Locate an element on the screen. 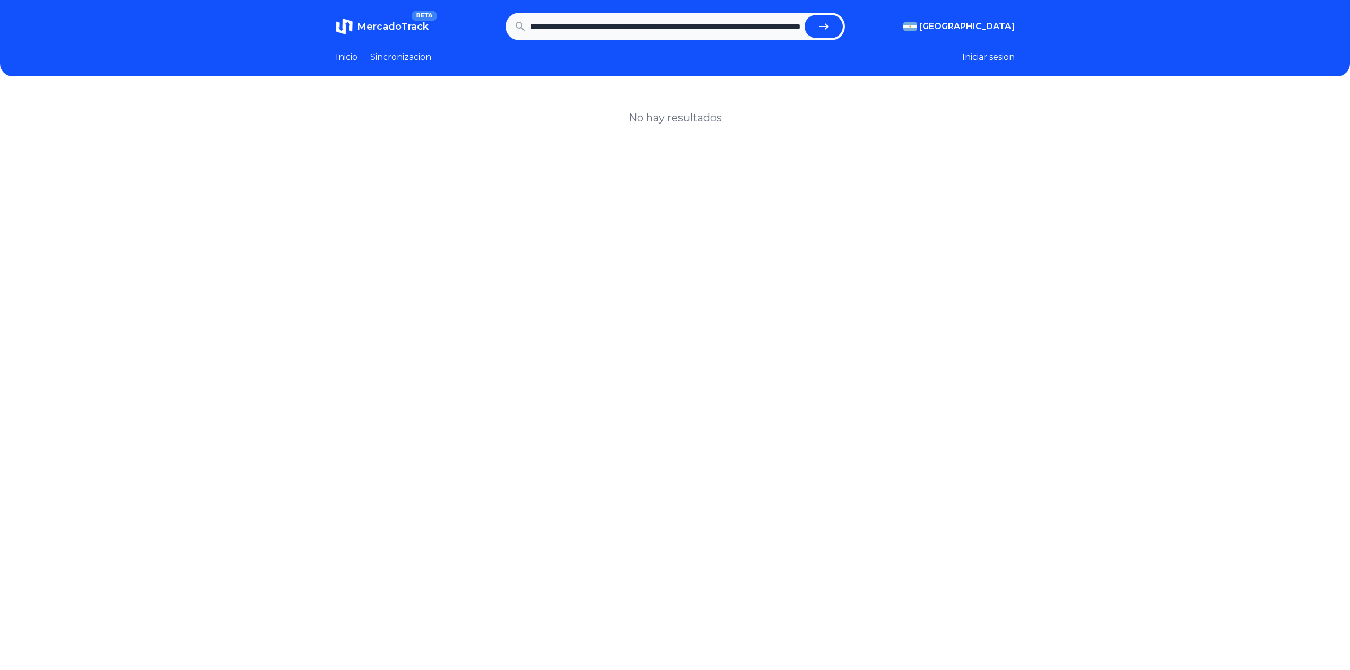  span: MercadoTrack is located at coordinates (392, 27).